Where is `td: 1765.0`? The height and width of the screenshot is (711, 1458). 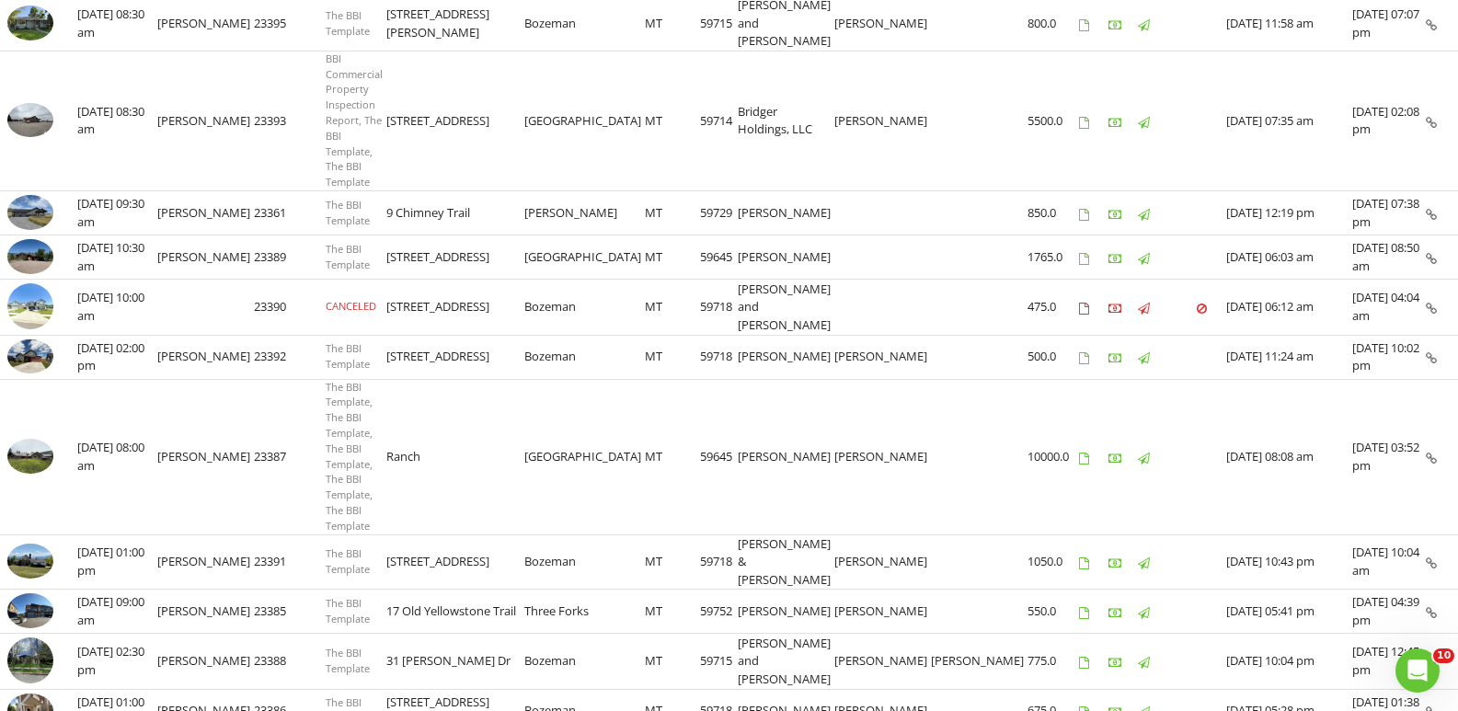 td: 1765.0 is located at coordinates (1054, 258).